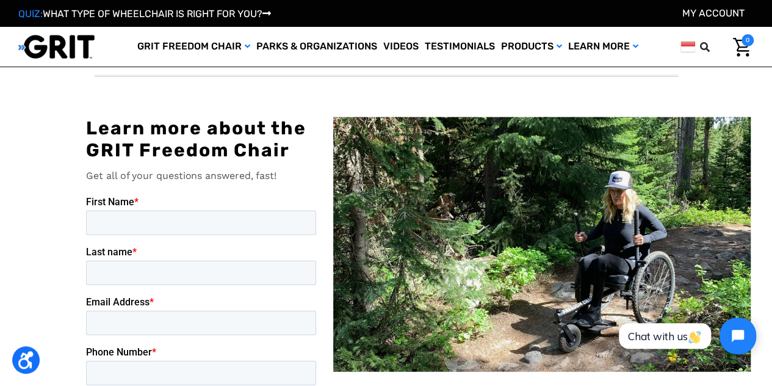  I want to click on button: Chat with us👋, so click(59, 29).